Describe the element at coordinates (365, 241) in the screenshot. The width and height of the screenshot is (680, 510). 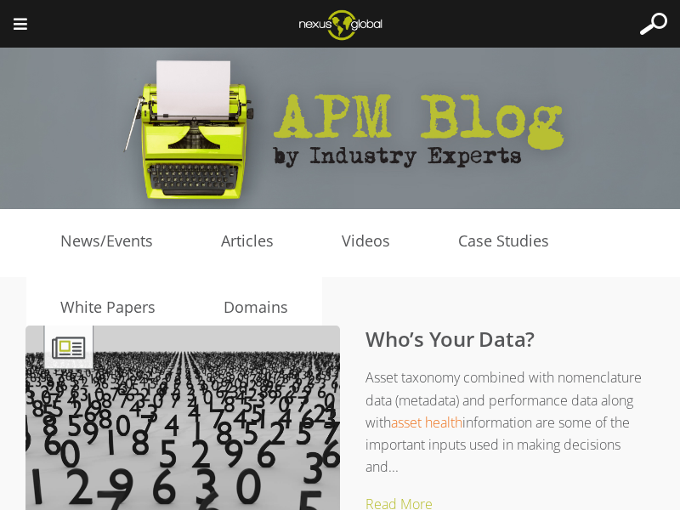
I see `a: Videos` at that location.